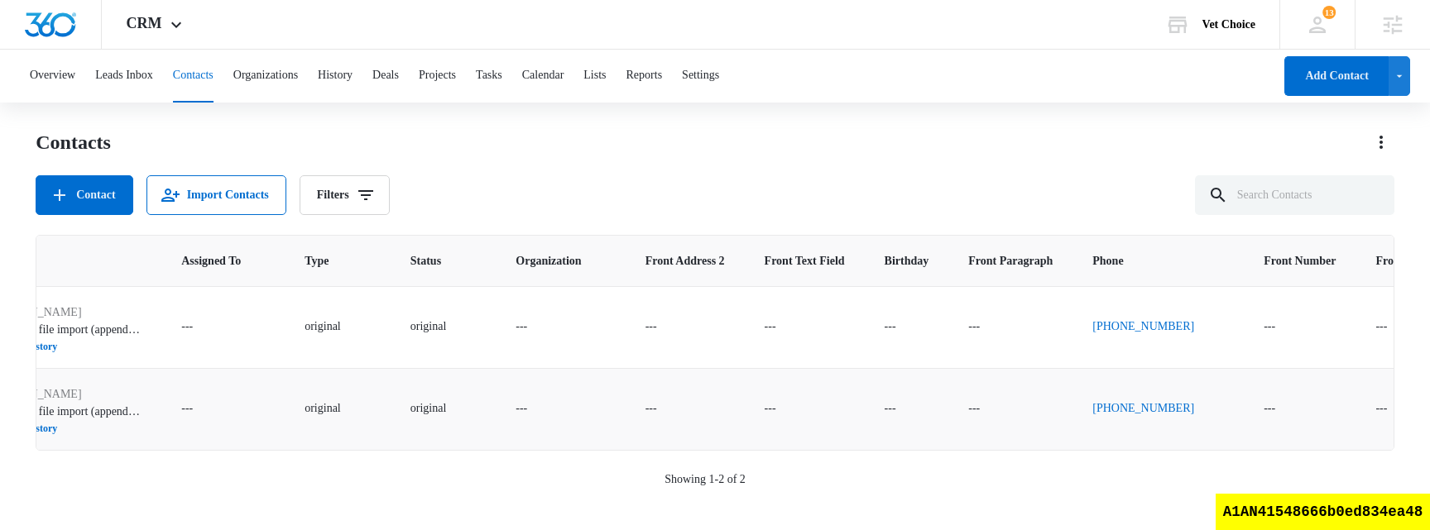 This screenshot has width=1430, height=530. I want to click on p: Showing 1-2 of 2, so click(705, 479).